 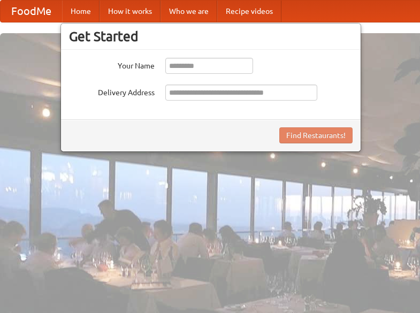 What do you see at coordinates (112, 91) in the screenshot?
I see `label: Delivery Address` at bounding box center [112, 91].